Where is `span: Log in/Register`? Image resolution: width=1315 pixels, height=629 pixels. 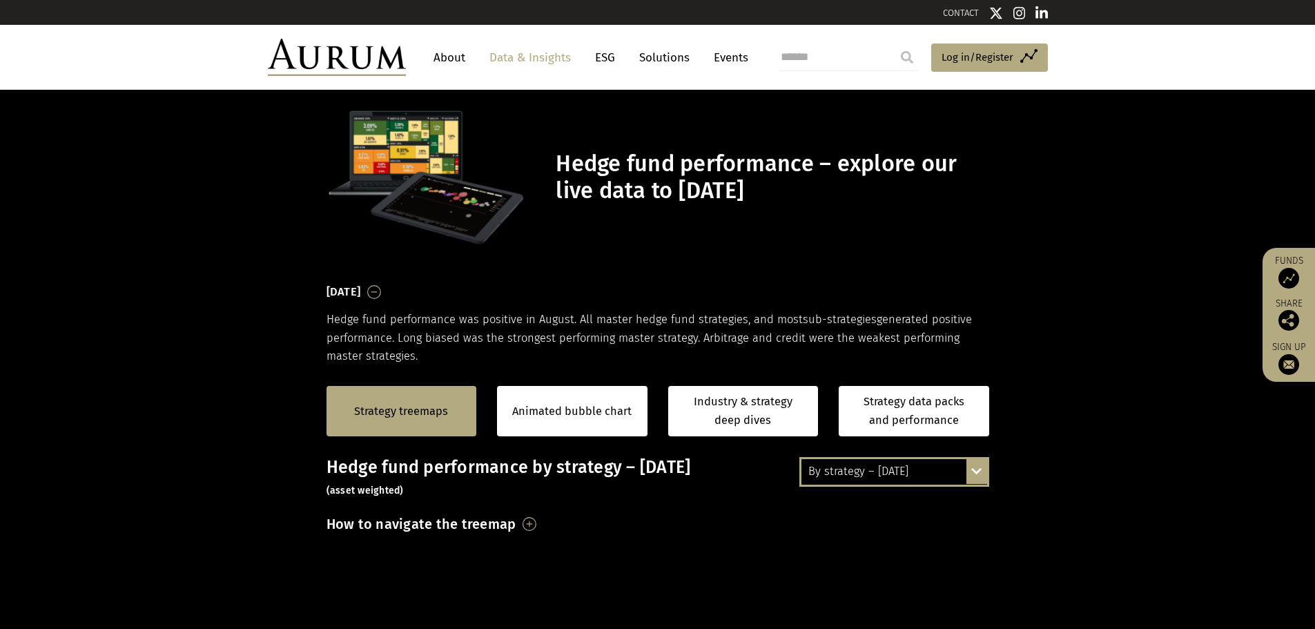
span: Log in/Register is located at coordinates (977, 57).